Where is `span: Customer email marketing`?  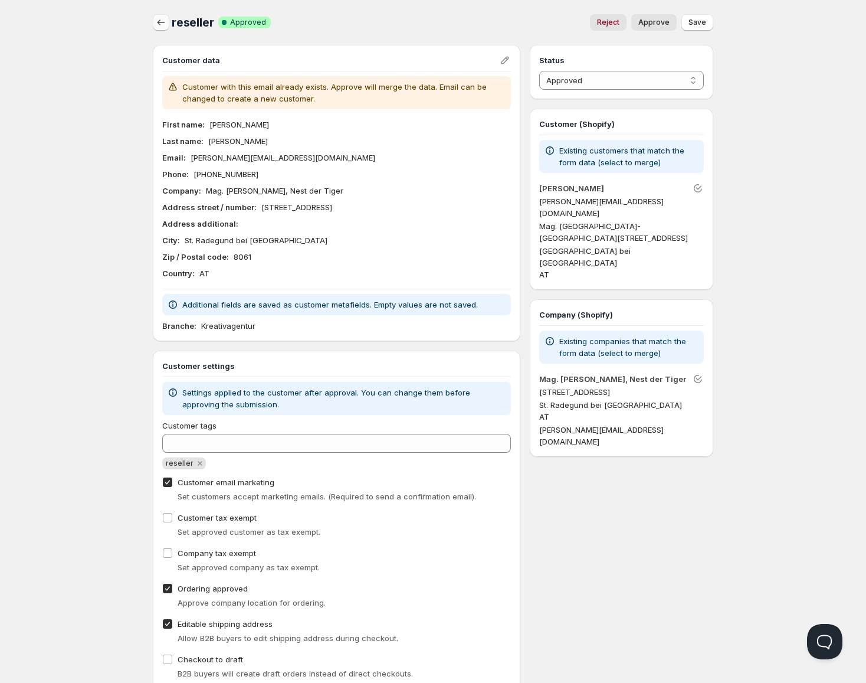 span: Customer email marketing is located at coordinates (226, 482).